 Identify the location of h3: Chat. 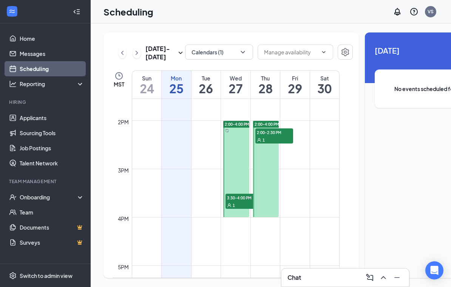
(294, 278).